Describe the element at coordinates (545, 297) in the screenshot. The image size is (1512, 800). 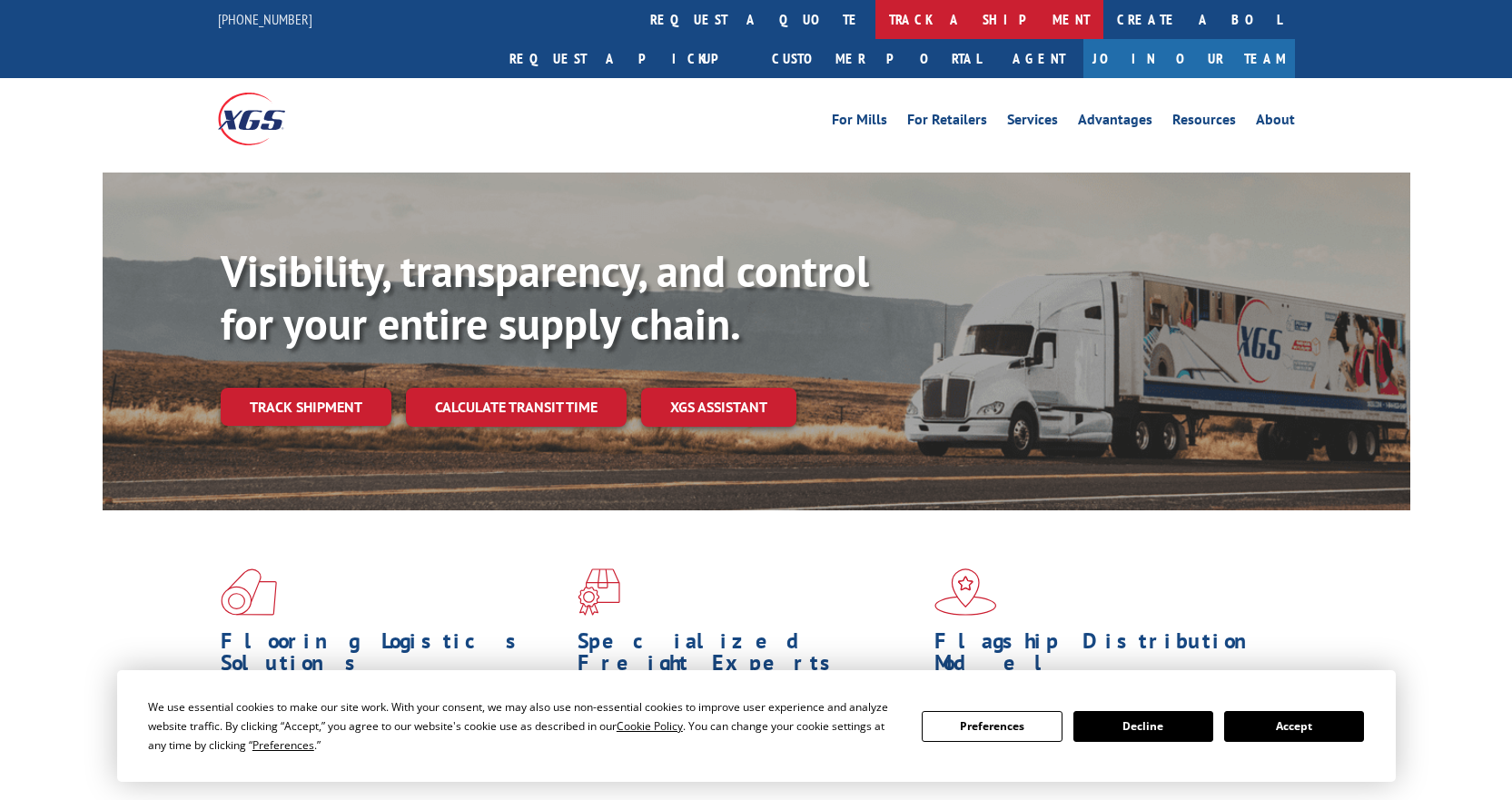
I see `b: Visibility, transparency, and control for your entire supply chain.` at that location.